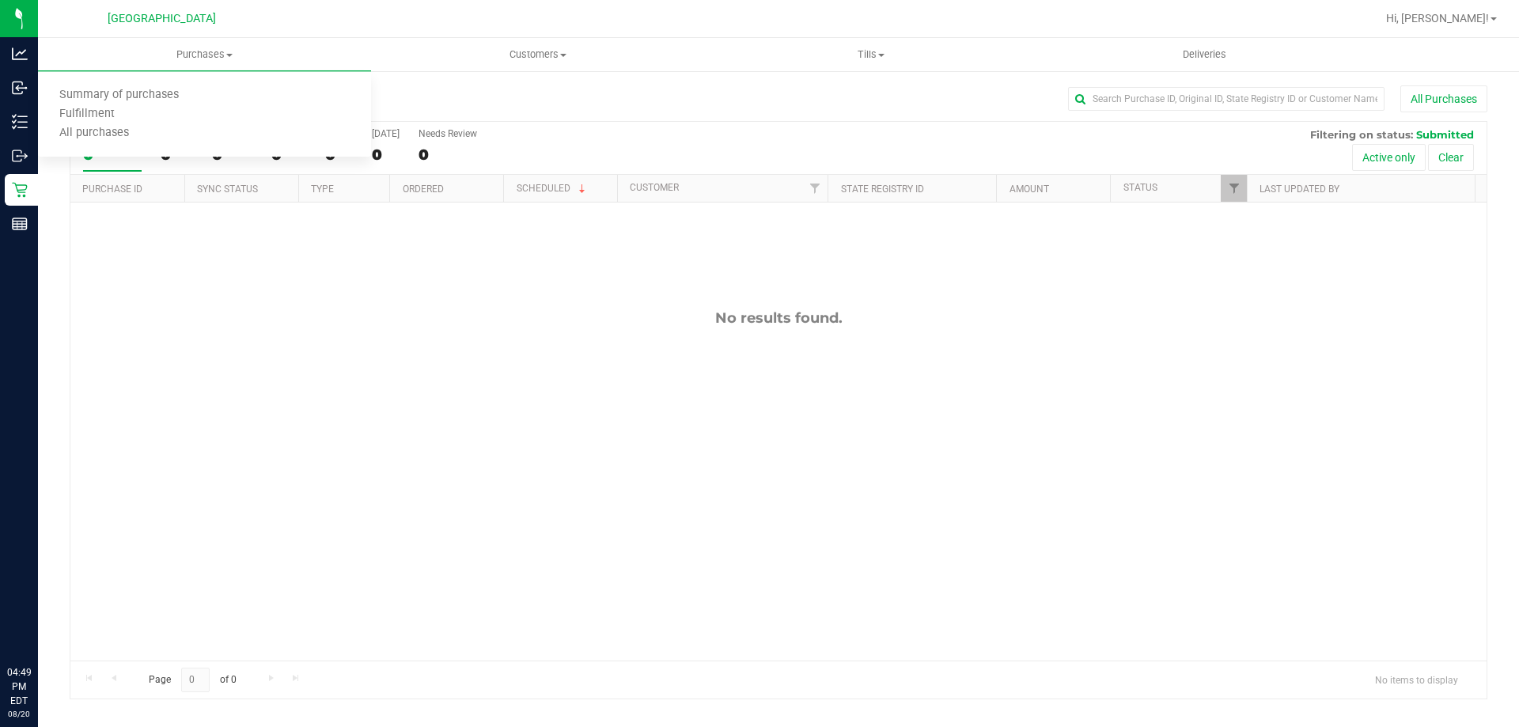 The width and height of the screenshot is (1519, 727). What do you see at coordinates (1299, 189) in the screenshot?
I see `a: Last Updated By` at bounding box center [1299, 189].